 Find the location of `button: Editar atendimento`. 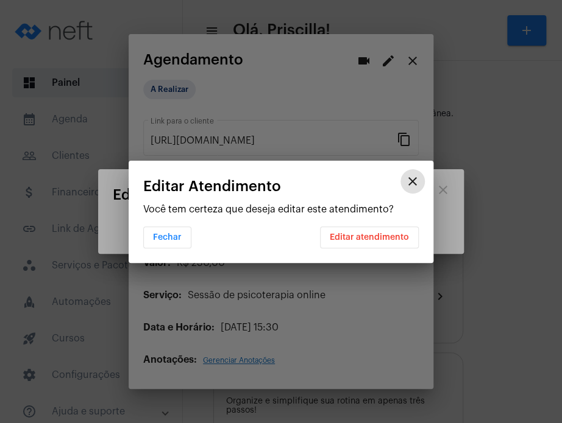

button: Editar atendimento is located at coordinates (369, 238).